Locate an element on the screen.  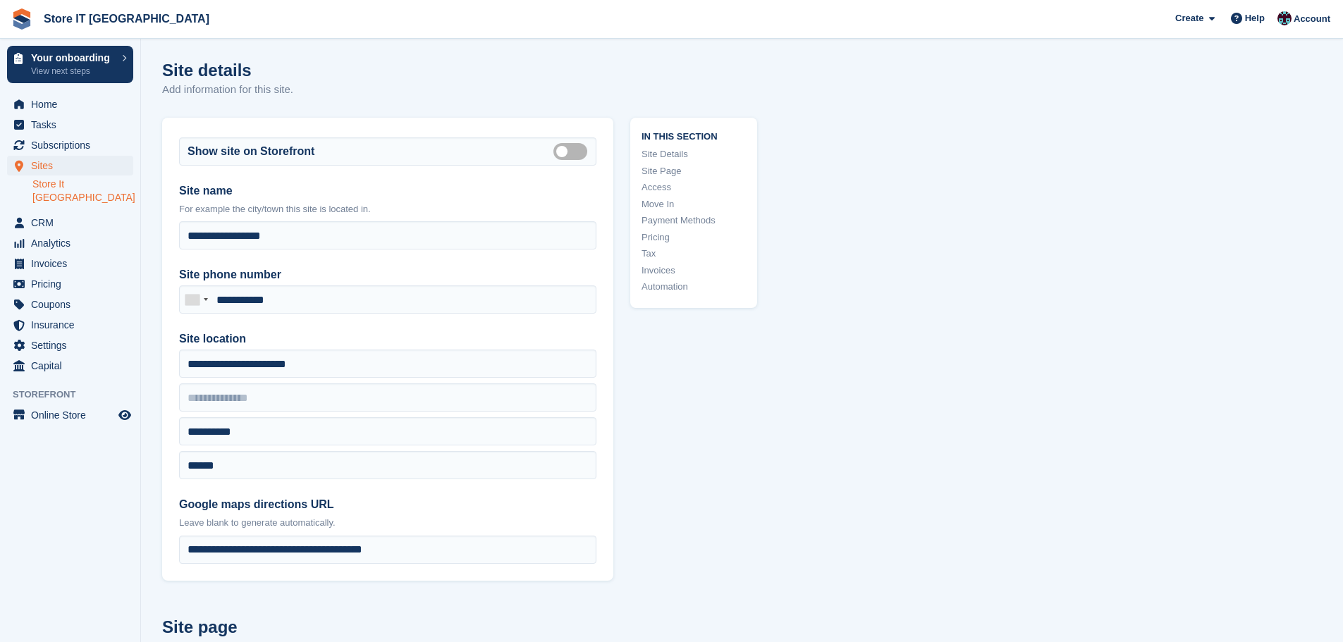
span: Coupons is located at coordinates (73, 304).